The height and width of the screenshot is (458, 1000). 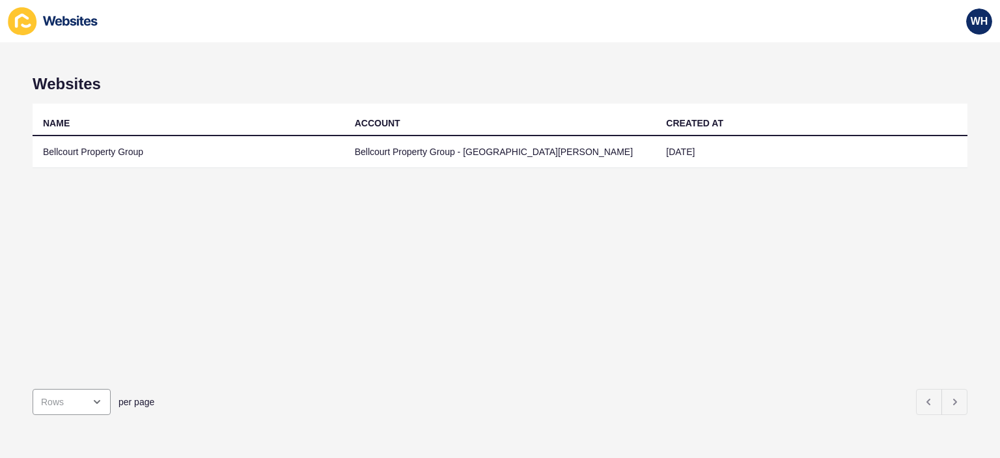 What do you see at coordinates (979, 21) in the screenshot?
I see `span: WH` at bounding box center [979, 21].